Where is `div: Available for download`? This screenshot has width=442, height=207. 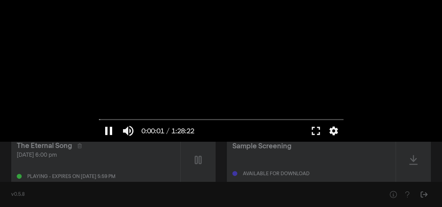
div: Available for download is located at coordinates (276, 174).